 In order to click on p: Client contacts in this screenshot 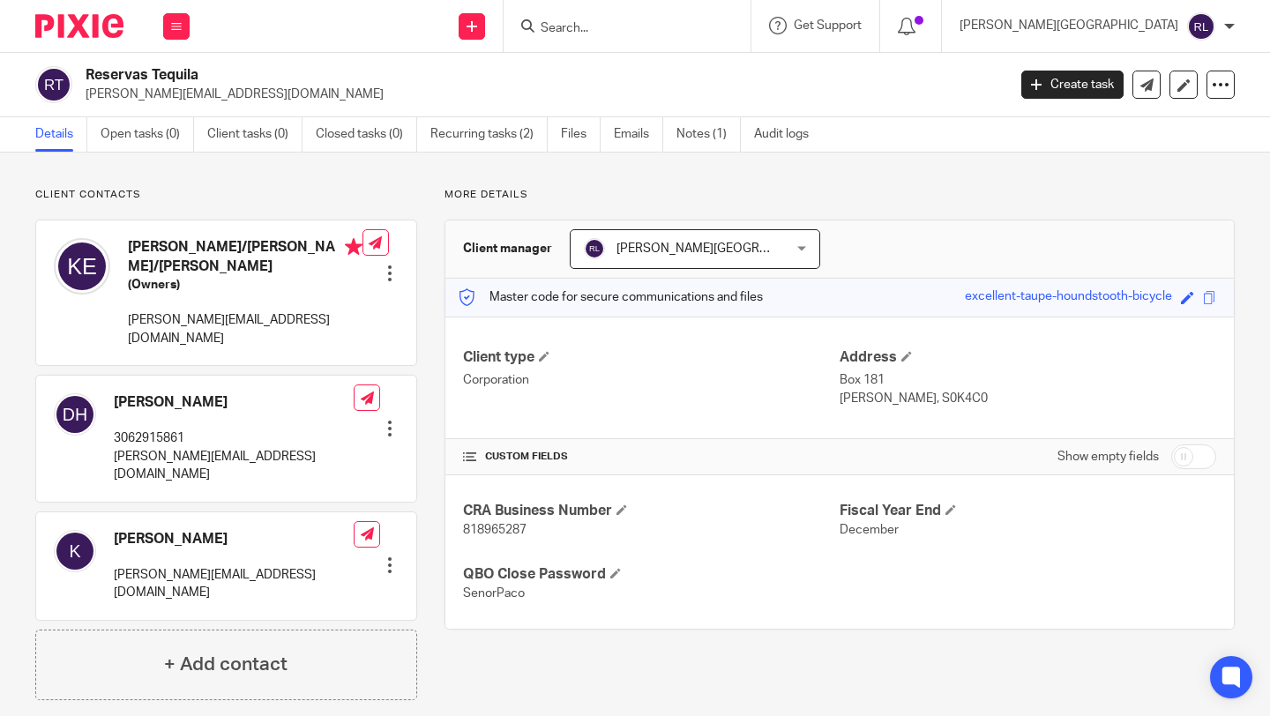, I will do `click(226, 195)`.